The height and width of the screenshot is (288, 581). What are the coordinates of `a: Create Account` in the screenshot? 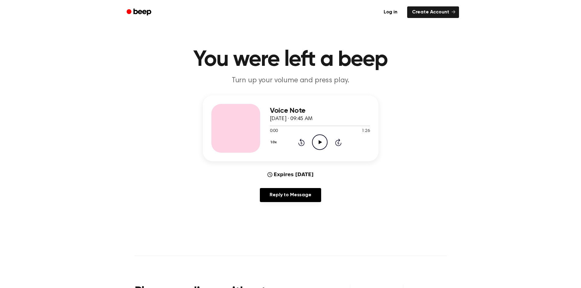 It's located at (433, 12).